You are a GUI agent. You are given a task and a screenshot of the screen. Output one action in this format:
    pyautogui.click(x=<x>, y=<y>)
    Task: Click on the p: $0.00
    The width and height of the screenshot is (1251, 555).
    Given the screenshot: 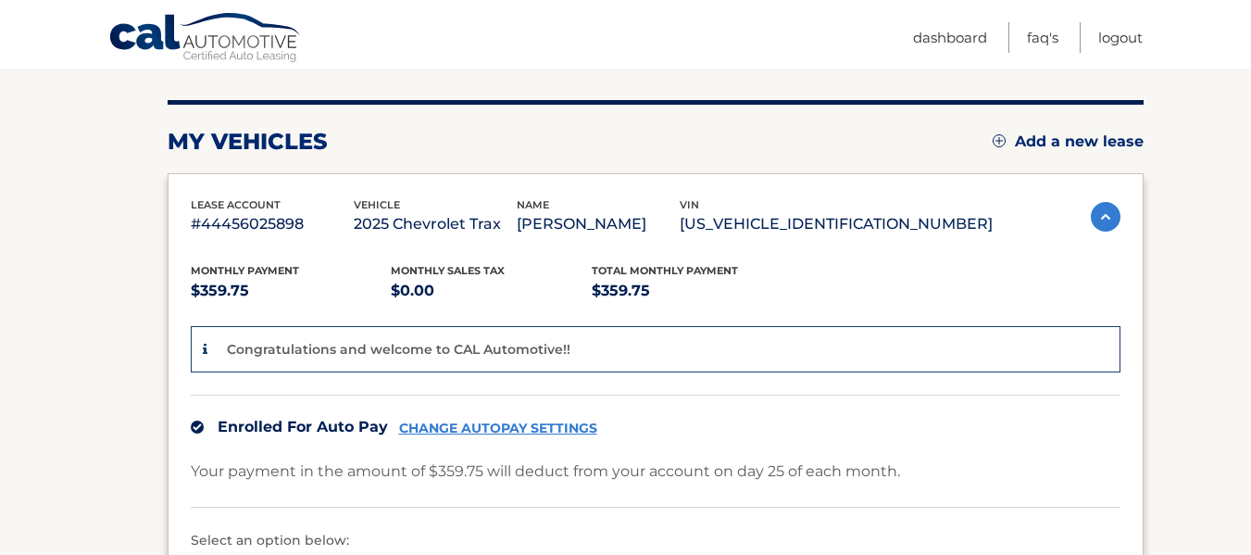 What is the action you would take?
    pyautogui.click(x=491, y=291)
    